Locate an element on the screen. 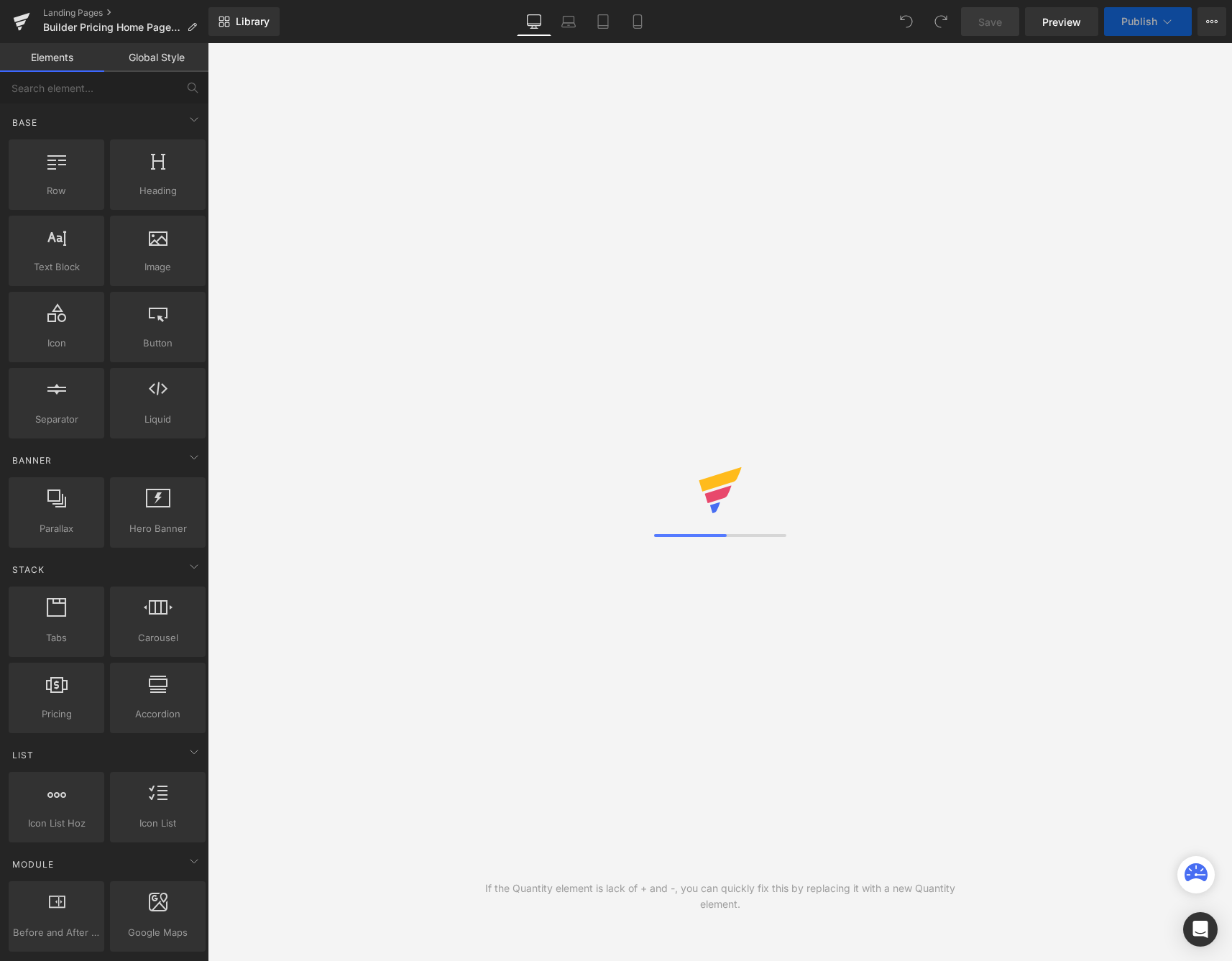  span: Icon List is located at coordinates (157, 823).